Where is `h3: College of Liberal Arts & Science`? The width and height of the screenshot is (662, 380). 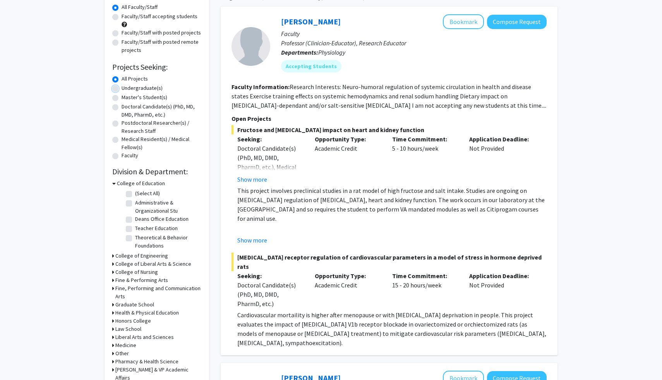
h3: College of Liberal Arts & Science is located at coordinates (153, 264).